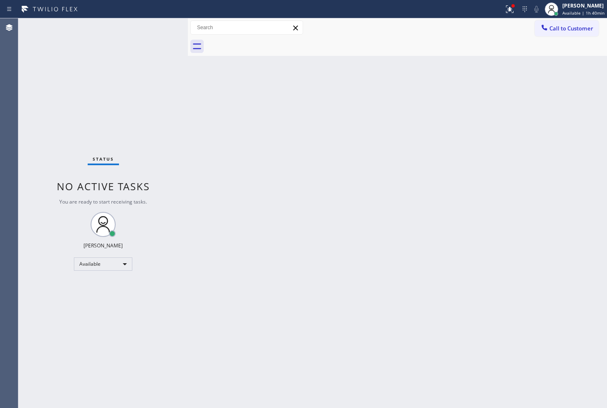 This screenshot has width=607, height=408. What do you see at coordinates (566, 28) in the screenshot?
I see `button: Call to Customer` at bounding box center [566, 28].